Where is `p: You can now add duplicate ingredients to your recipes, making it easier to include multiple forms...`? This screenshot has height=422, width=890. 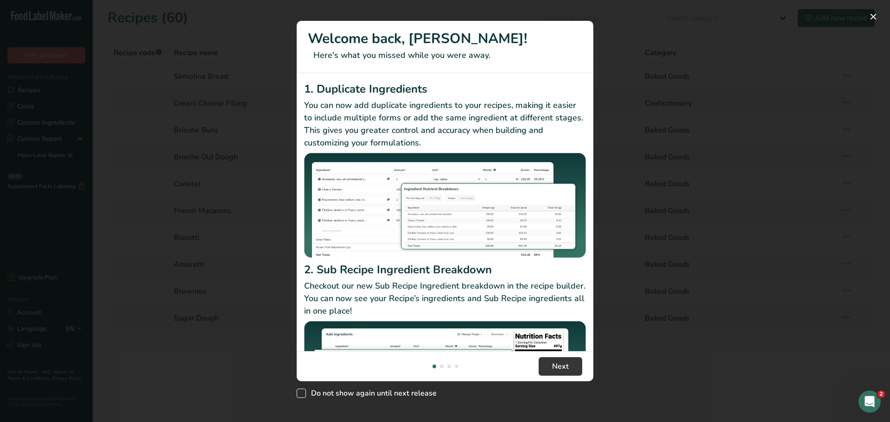
p: You can now add duplicate ingredients to your recipes, making it easier to include multiple forms... is located at coordinates (445, 124).